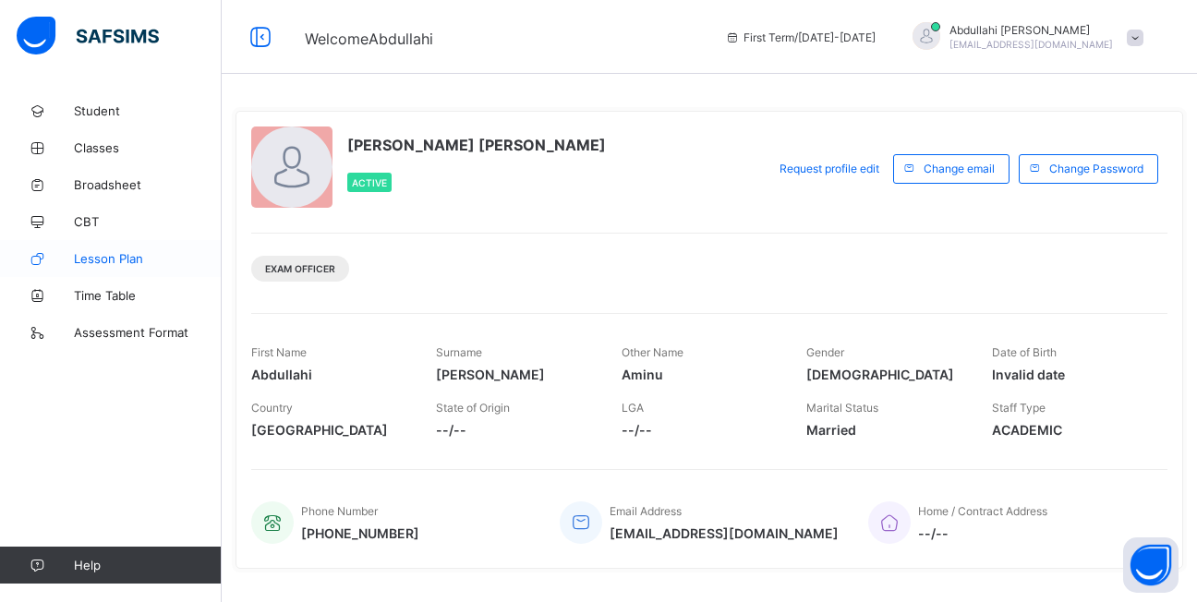 Image resolution: width=1197 pixels, height=602 pixels. I want to click on span: Exam Officer, so click(300, 269).